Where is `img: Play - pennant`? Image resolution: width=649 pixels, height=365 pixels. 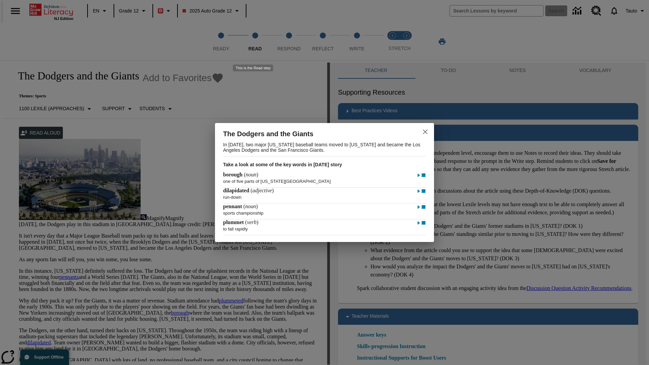
img: Play - pennant is located at coordinates (419, 207).